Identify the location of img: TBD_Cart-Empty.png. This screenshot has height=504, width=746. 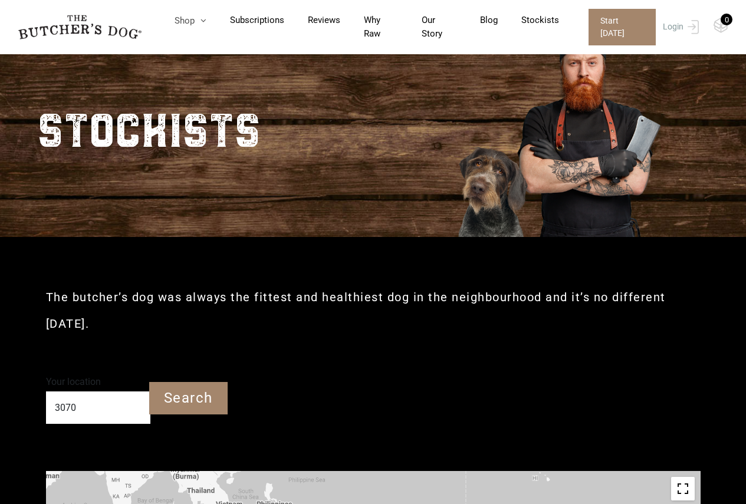
(721, 25).